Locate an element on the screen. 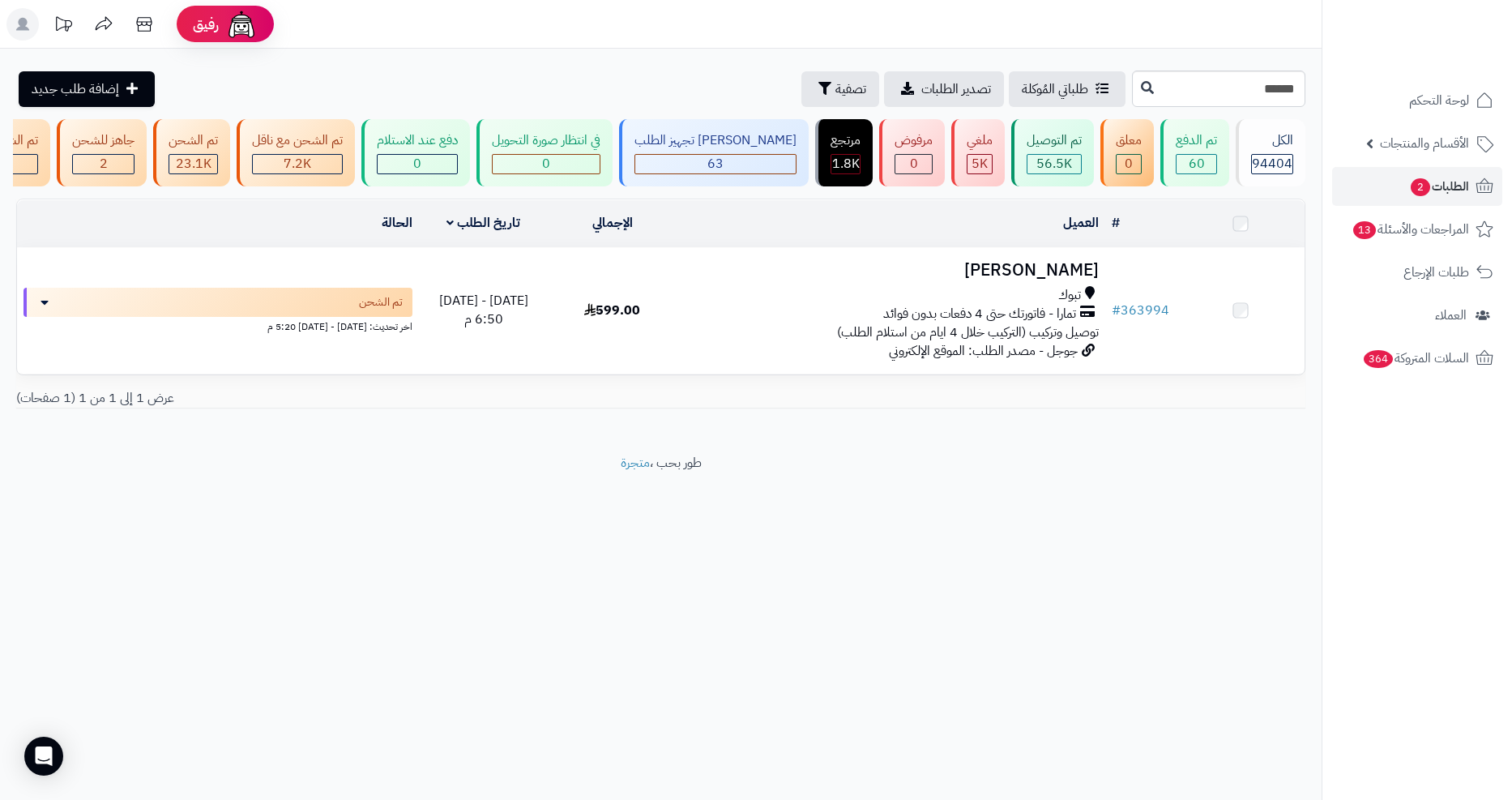  a: الكل94404 is located at coordinates (1271, 153).